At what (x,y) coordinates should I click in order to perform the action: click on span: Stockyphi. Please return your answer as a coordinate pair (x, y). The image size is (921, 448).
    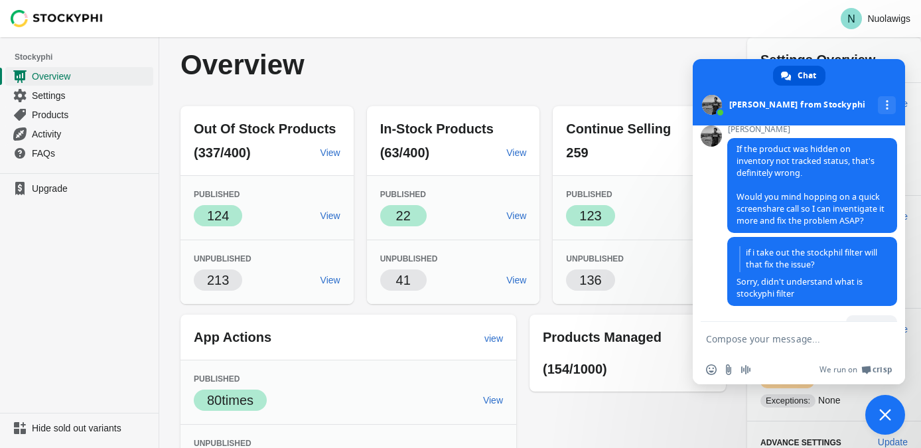
    Looking at the image, I should click on (86, 57).